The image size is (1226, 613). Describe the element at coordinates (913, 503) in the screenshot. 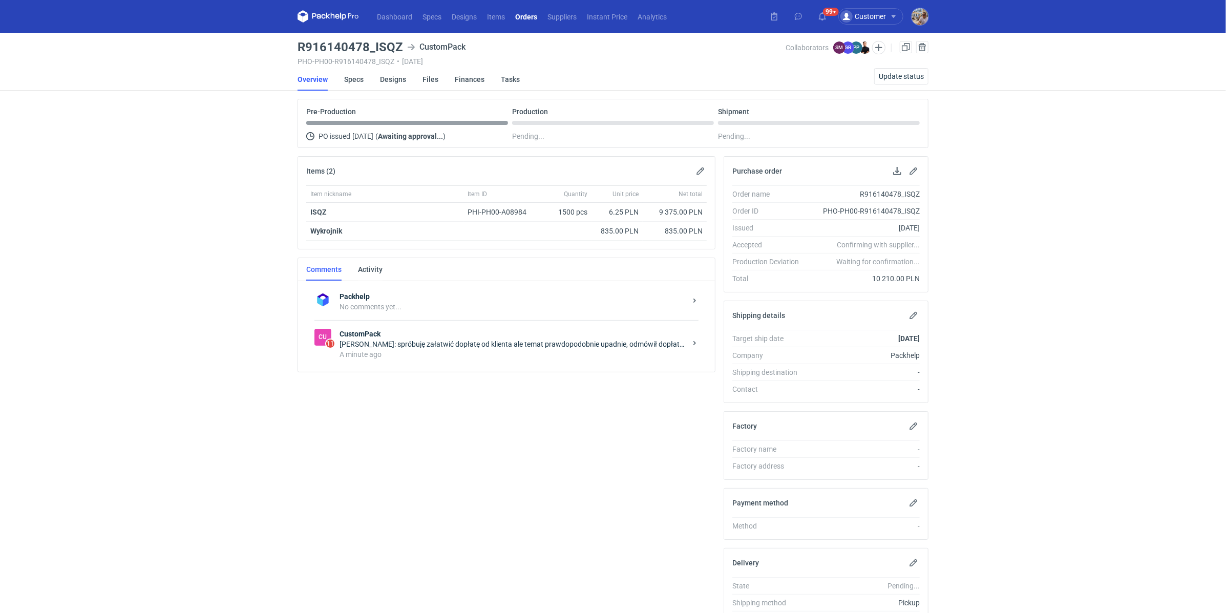

I see `button: Edit payment method` at that location.